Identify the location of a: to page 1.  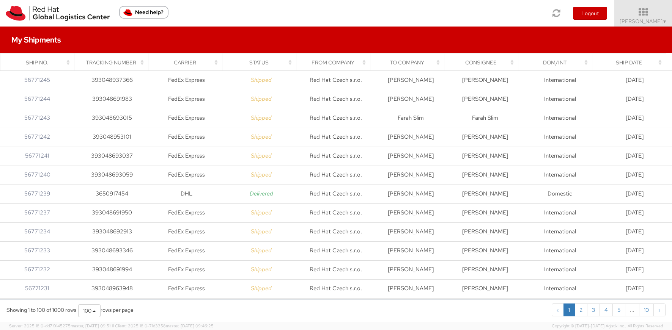
(569, 310).